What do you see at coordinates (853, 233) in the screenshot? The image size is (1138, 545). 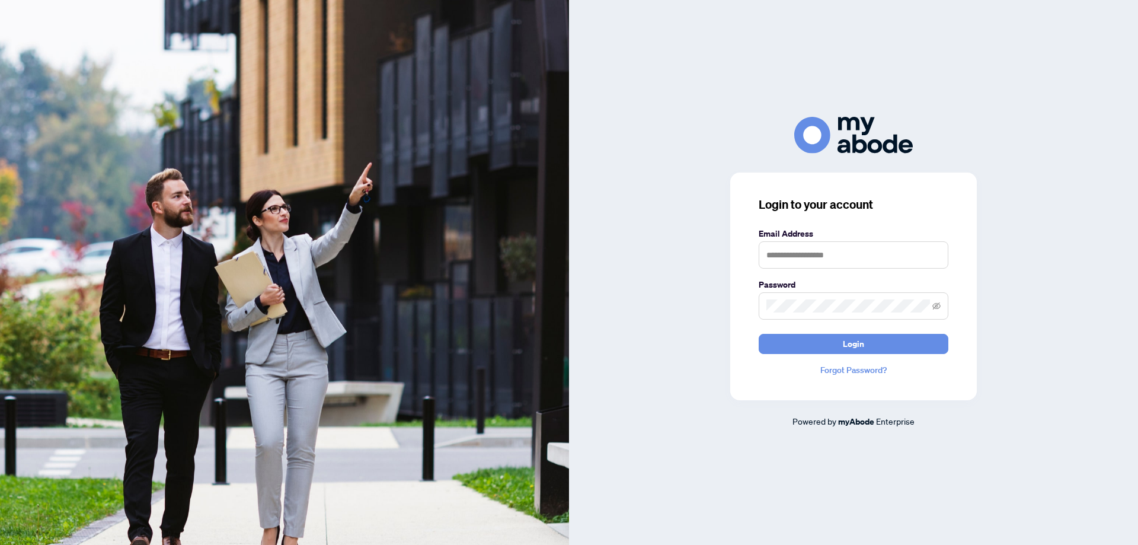 I see `label: Email Address` at bounding box center [853, 233].